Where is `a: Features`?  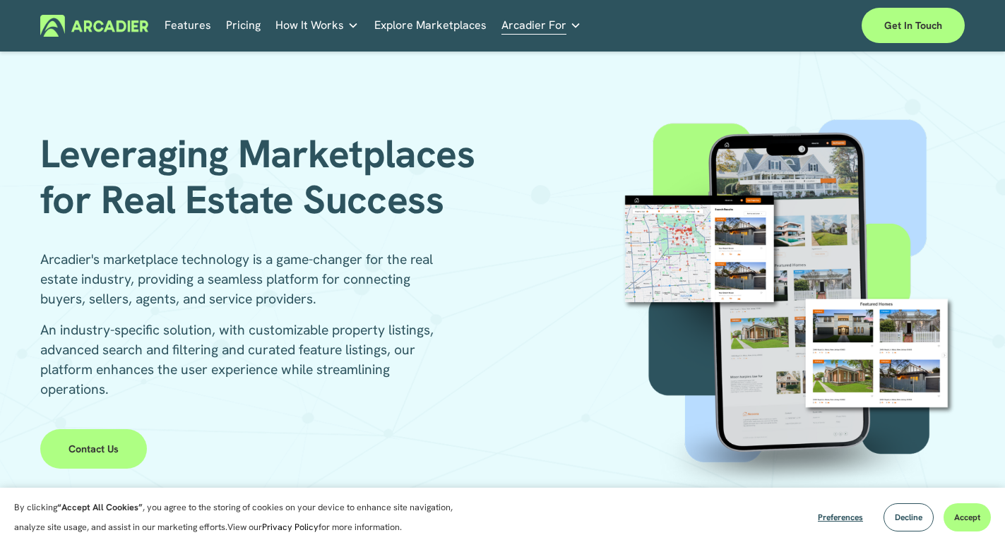
a: Features is located at coordinates (188, 25).